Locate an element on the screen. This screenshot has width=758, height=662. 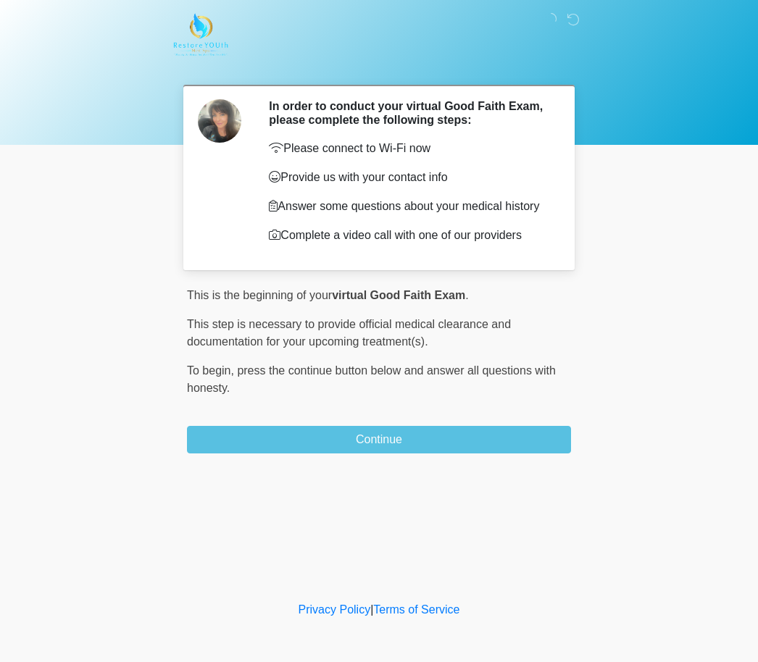
img: Agent Avatar is located at coordinates (220, 121).